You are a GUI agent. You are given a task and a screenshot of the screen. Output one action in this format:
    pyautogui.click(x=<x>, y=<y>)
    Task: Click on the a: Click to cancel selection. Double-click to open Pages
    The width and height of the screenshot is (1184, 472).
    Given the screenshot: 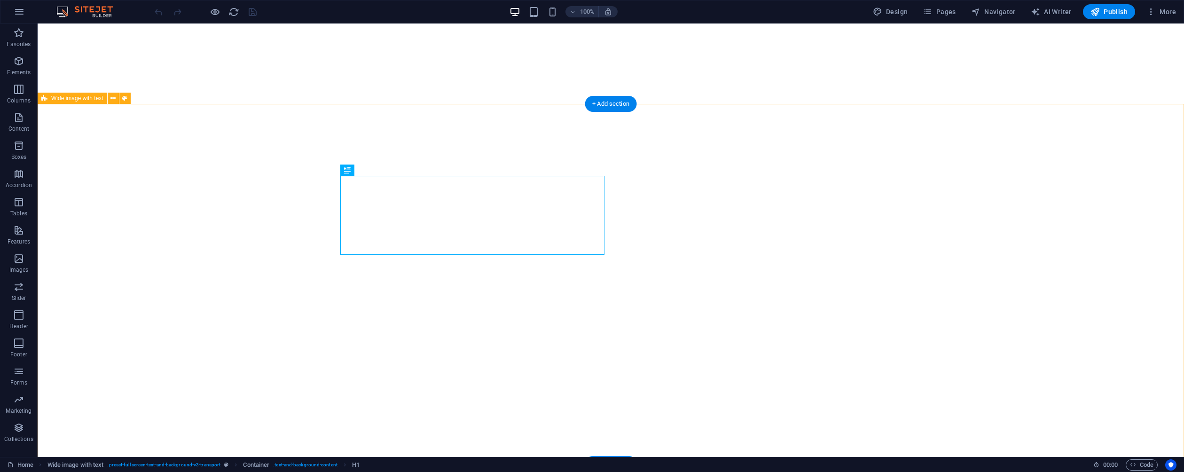 What is the action you would take?
    pyautogui.click(x=20, y=465)
    